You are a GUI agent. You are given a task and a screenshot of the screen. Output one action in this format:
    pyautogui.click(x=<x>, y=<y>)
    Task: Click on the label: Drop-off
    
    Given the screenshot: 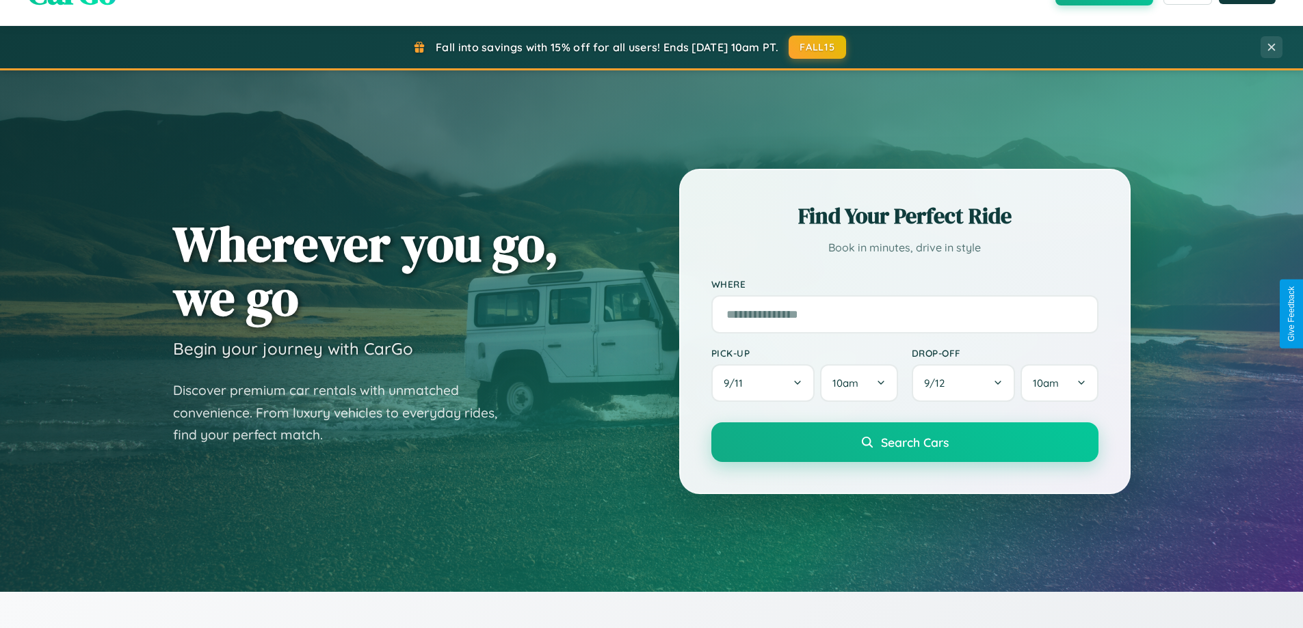 What is the action you would take?
    pyautogui.click(x=1005, y=353)
    